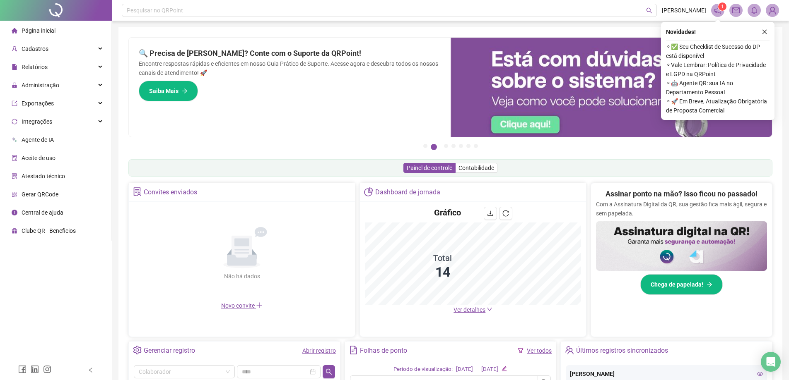  I want to click on span: Central de ajuda, so click(42, 213).